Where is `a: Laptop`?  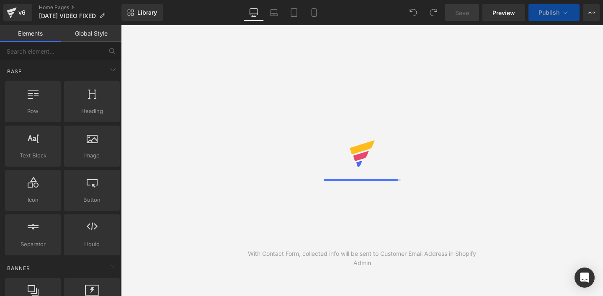 a: Laptop is located at coordinates (274, 13).